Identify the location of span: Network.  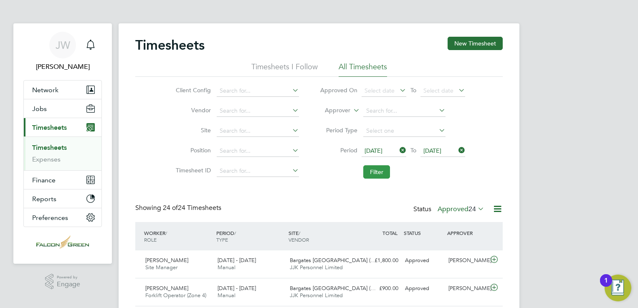
(45, 90).